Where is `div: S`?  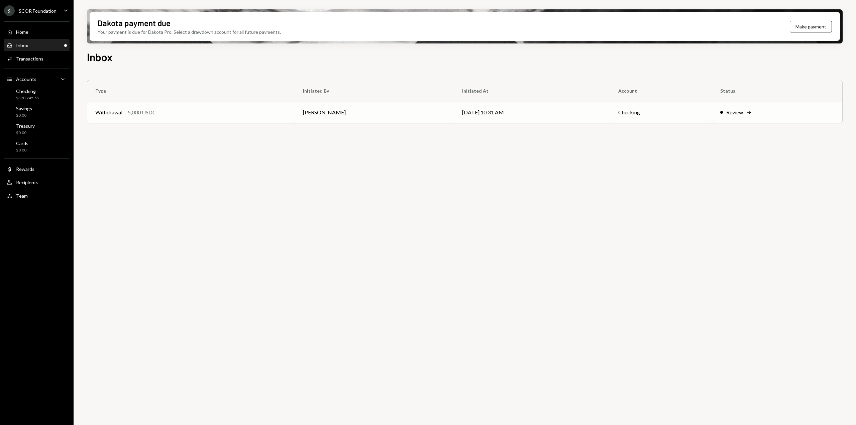 div: S is located at coordinates (9, 11).